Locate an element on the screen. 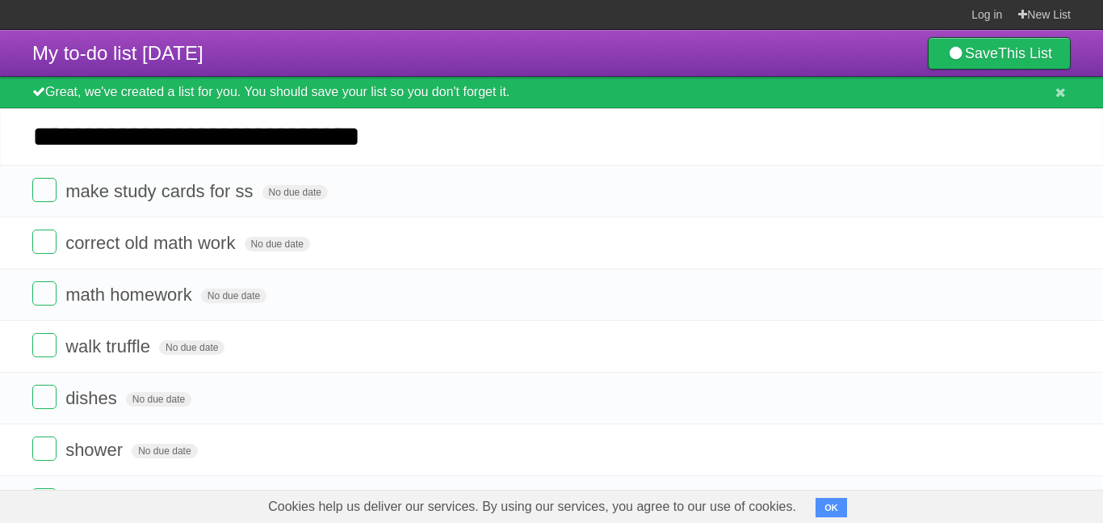 The width and height of the screenshot is (1103, 523). span: shower is located at coordinates (96, 449).